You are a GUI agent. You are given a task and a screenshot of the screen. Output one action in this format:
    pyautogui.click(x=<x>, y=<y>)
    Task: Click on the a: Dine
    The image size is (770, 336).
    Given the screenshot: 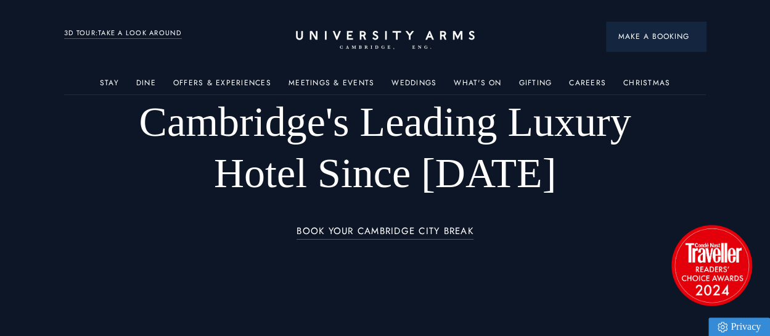 What is the action you would take?
    pyautogui.click(x=146, y=86)
    